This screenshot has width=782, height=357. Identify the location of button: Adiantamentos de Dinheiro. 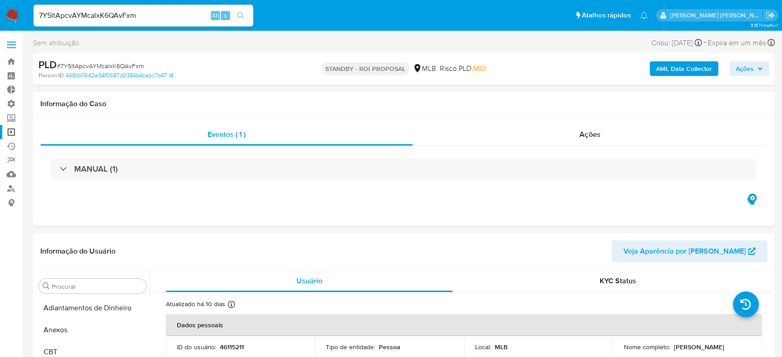
(93, 308).